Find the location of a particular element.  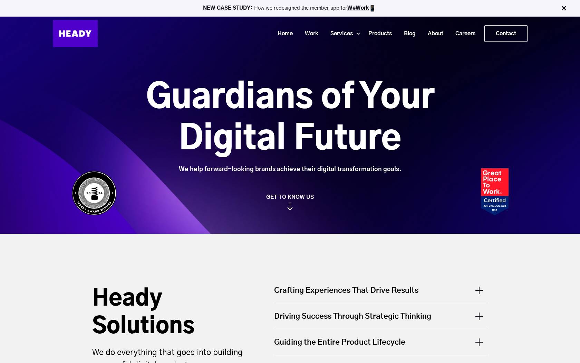

img: Heady_Logo_Web-01 (1) is located at coordinates (75, 33).